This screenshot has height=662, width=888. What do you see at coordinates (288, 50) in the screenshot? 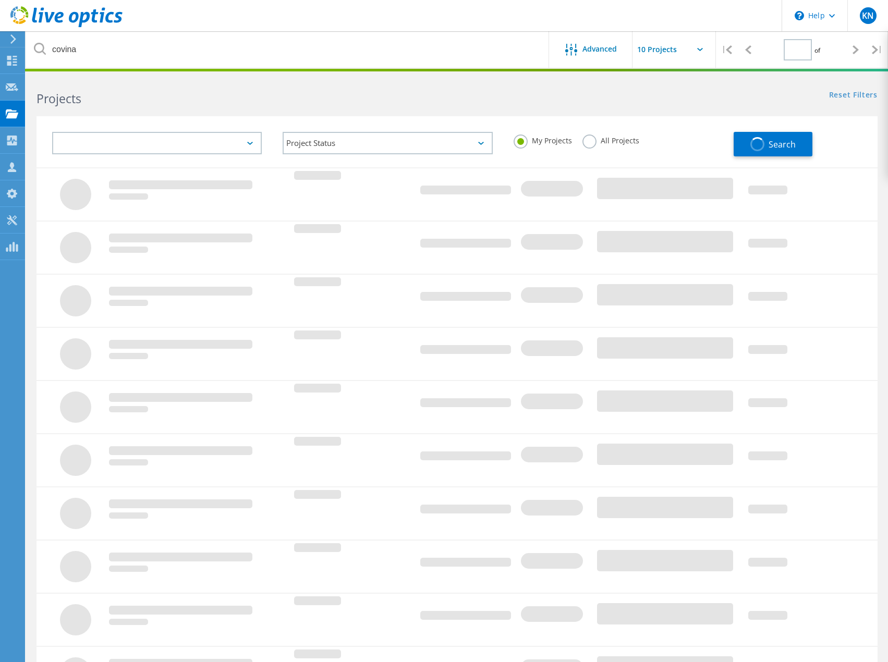
I see `input: Search projects by name, owner, ID, company, etc` at bounding box center [288, 50].